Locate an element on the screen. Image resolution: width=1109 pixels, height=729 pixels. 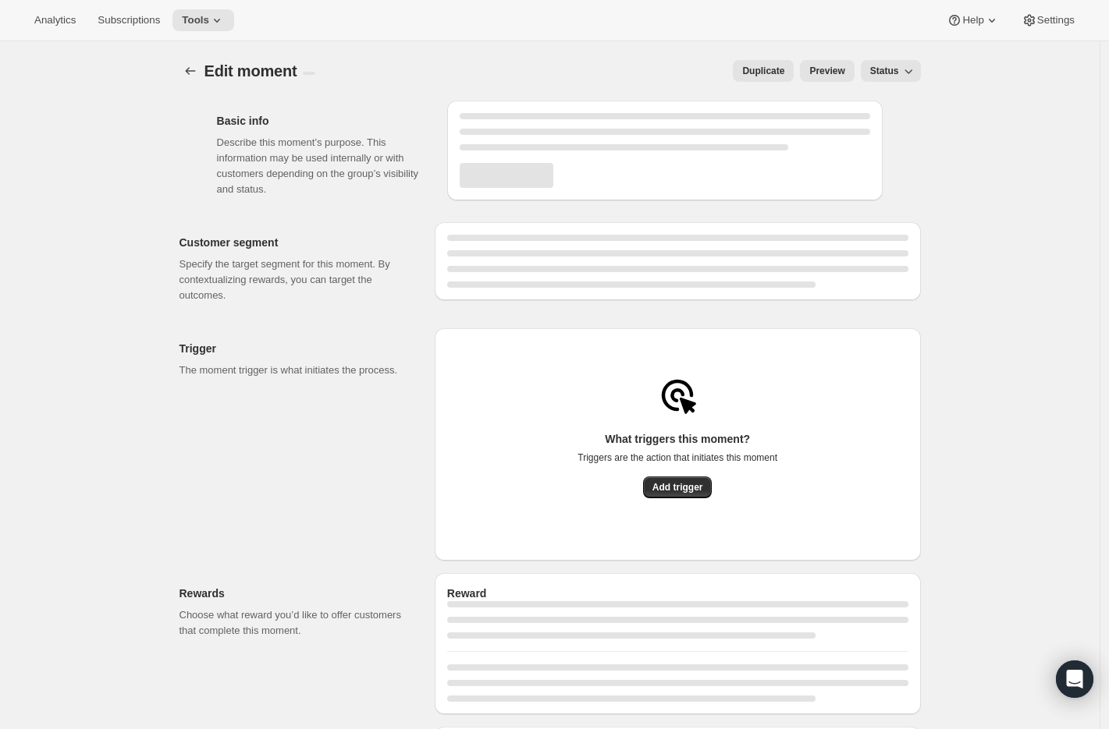
span: Edit moment is located at coordinates (250, 71).